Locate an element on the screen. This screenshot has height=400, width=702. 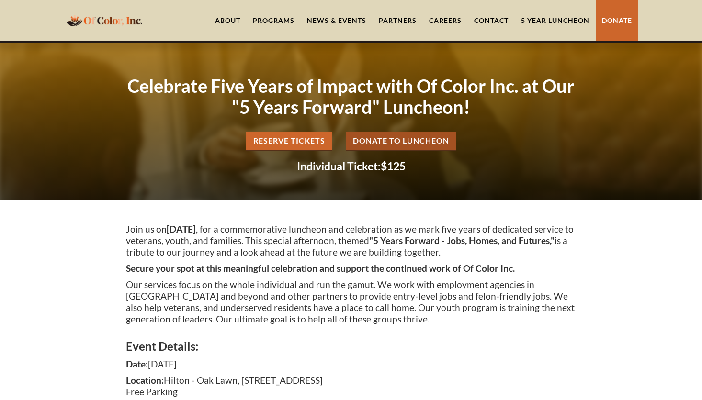
strong: "5 Years Forward - Jobs, Homes, and Futures," is located at coordinates (462, 240).